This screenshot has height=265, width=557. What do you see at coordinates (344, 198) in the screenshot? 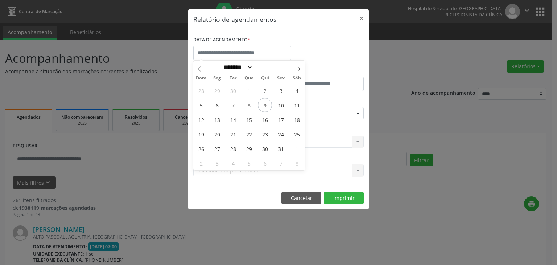
I see `button: Imprimir` at bounding box center [344, 198].